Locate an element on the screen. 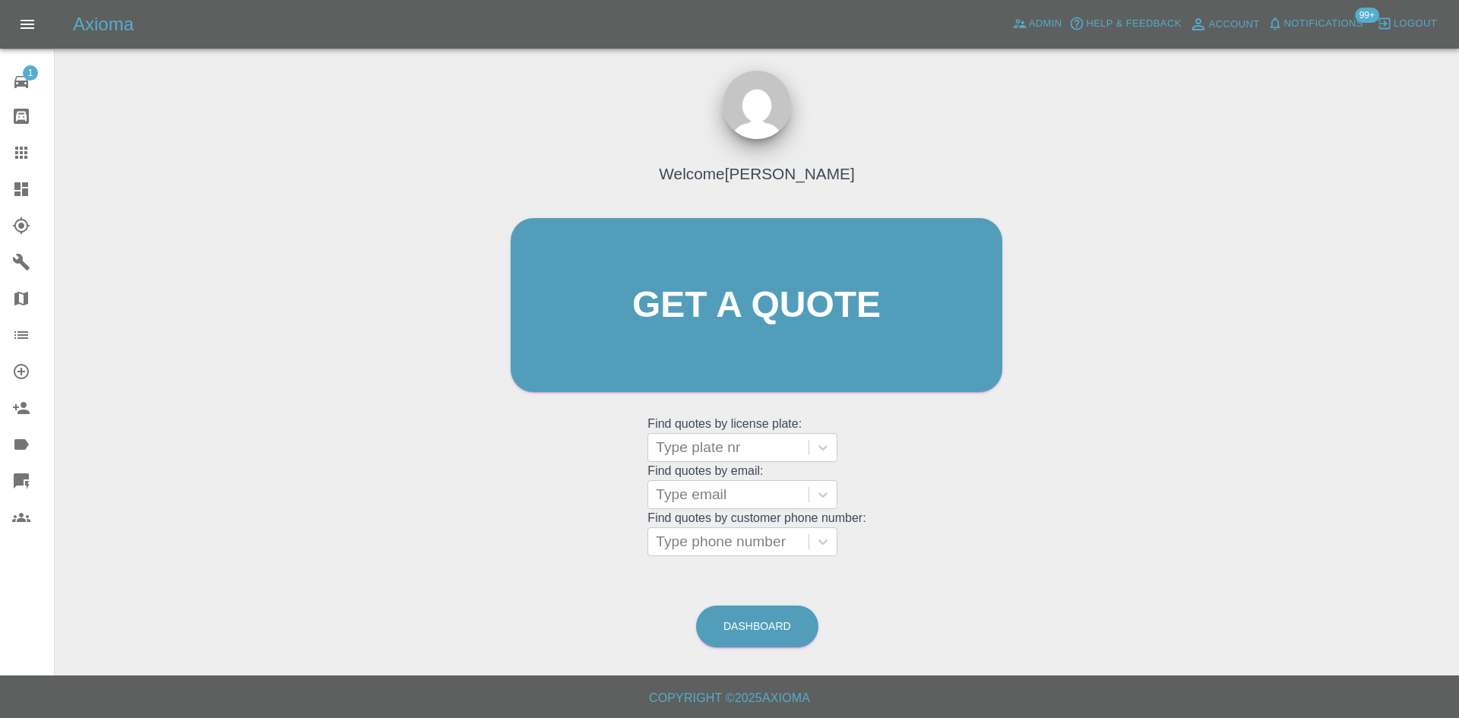 This screenshot has width=1459, height=718. button: Open drawer is located at coordinates (27, 24).